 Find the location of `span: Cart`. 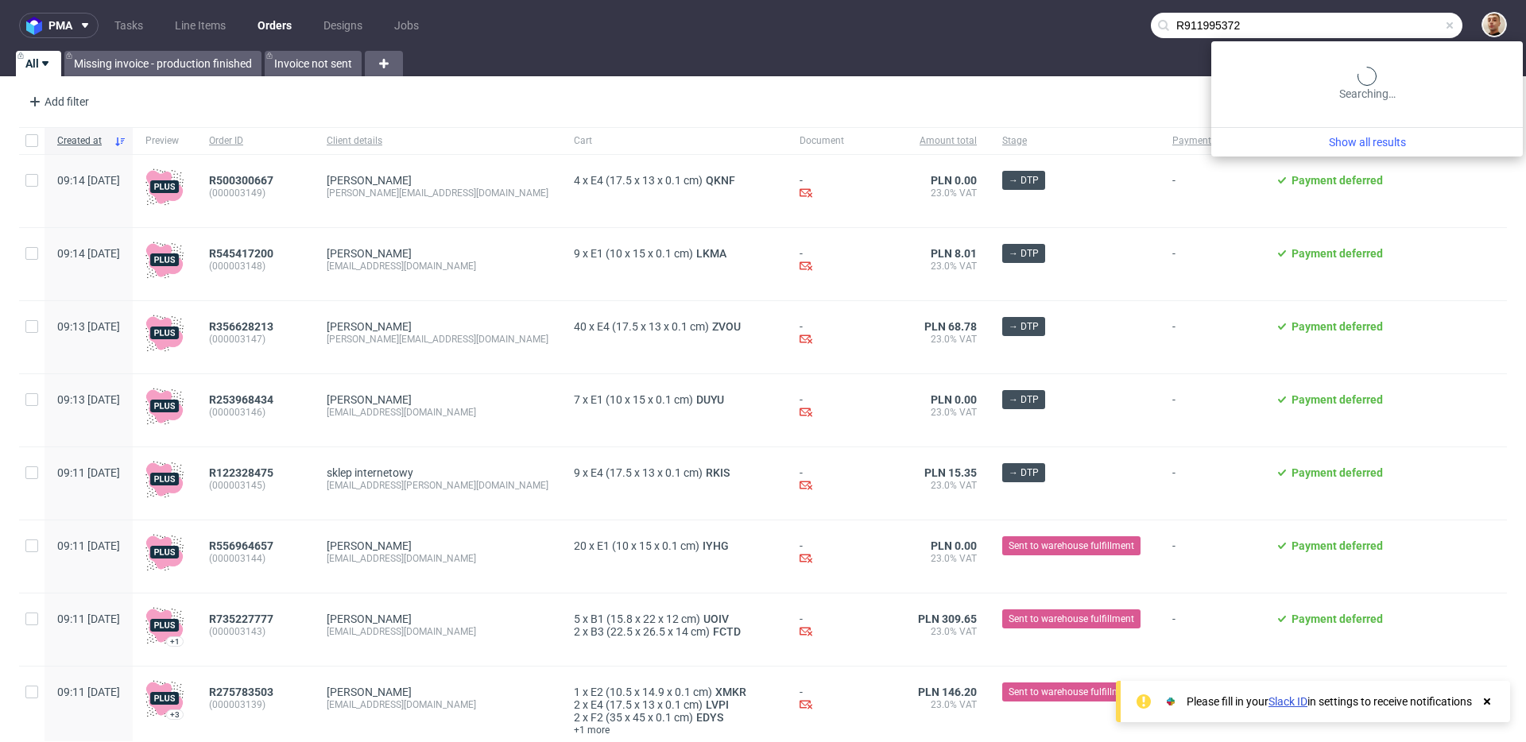

span: Cart is located at coordinates (674, 141).